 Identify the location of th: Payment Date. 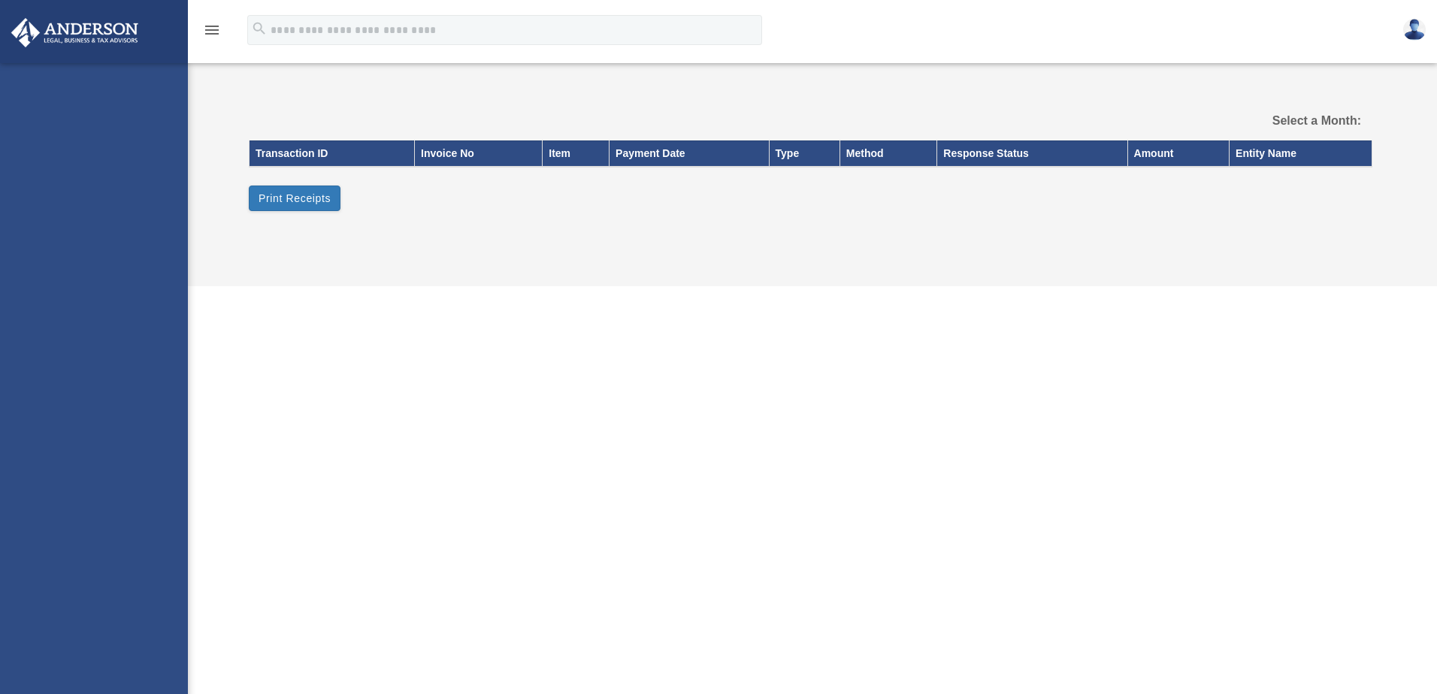
(689, 153).